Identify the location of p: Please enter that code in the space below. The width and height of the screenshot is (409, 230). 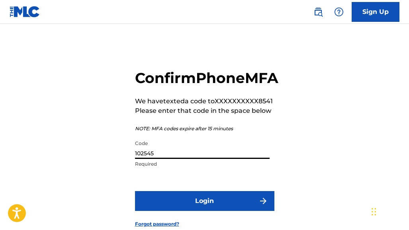
(207, 111).